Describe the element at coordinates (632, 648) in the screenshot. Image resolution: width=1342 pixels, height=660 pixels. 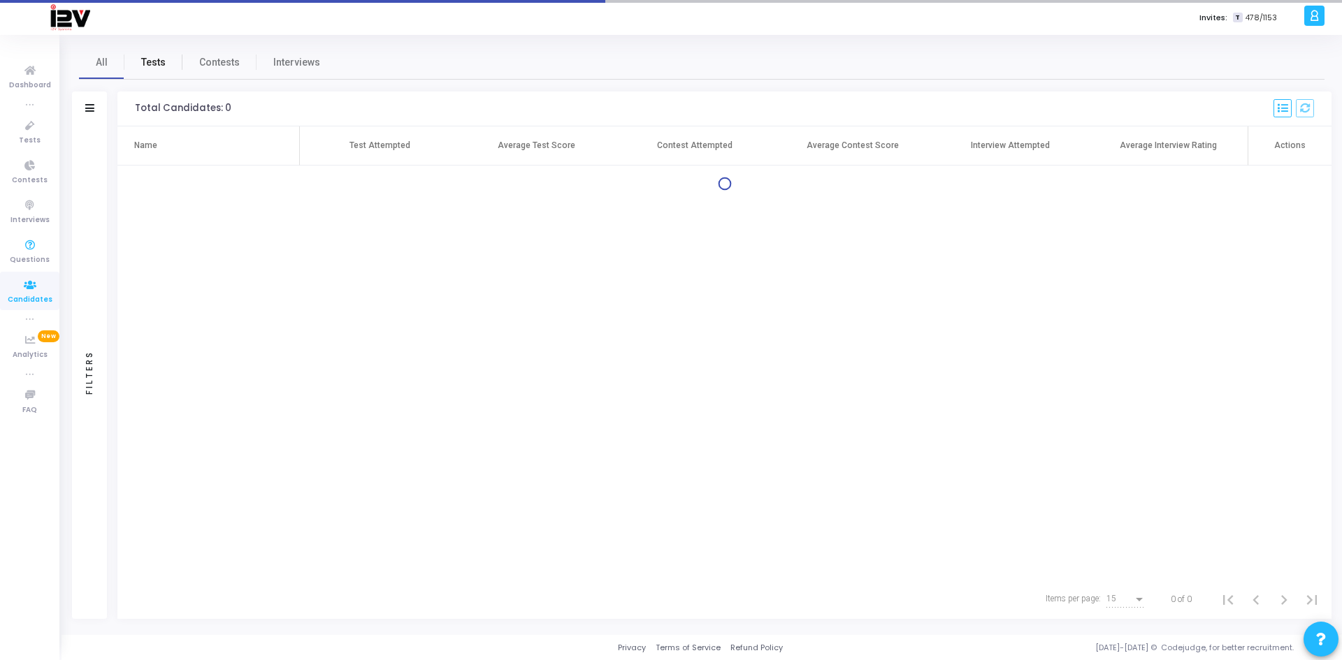
I see `a: Privacy` at that location.